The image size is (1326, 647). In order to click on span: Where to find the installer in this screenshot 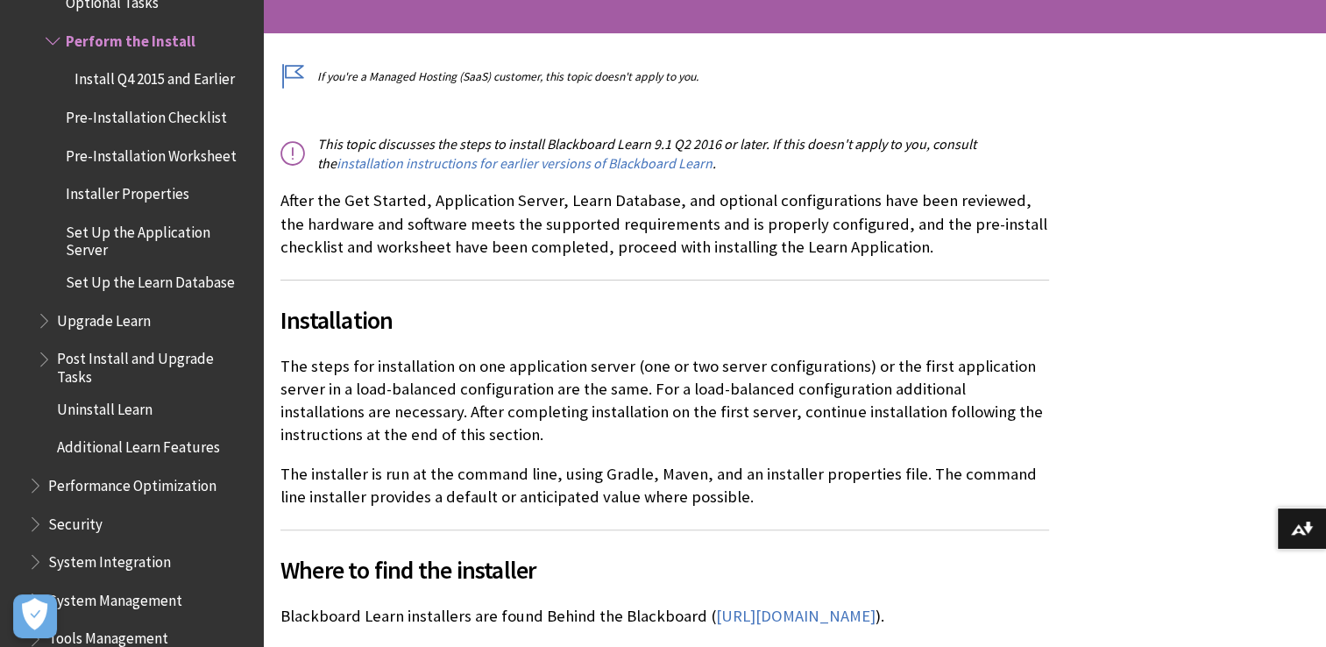, I will do `click(664, 570)`.